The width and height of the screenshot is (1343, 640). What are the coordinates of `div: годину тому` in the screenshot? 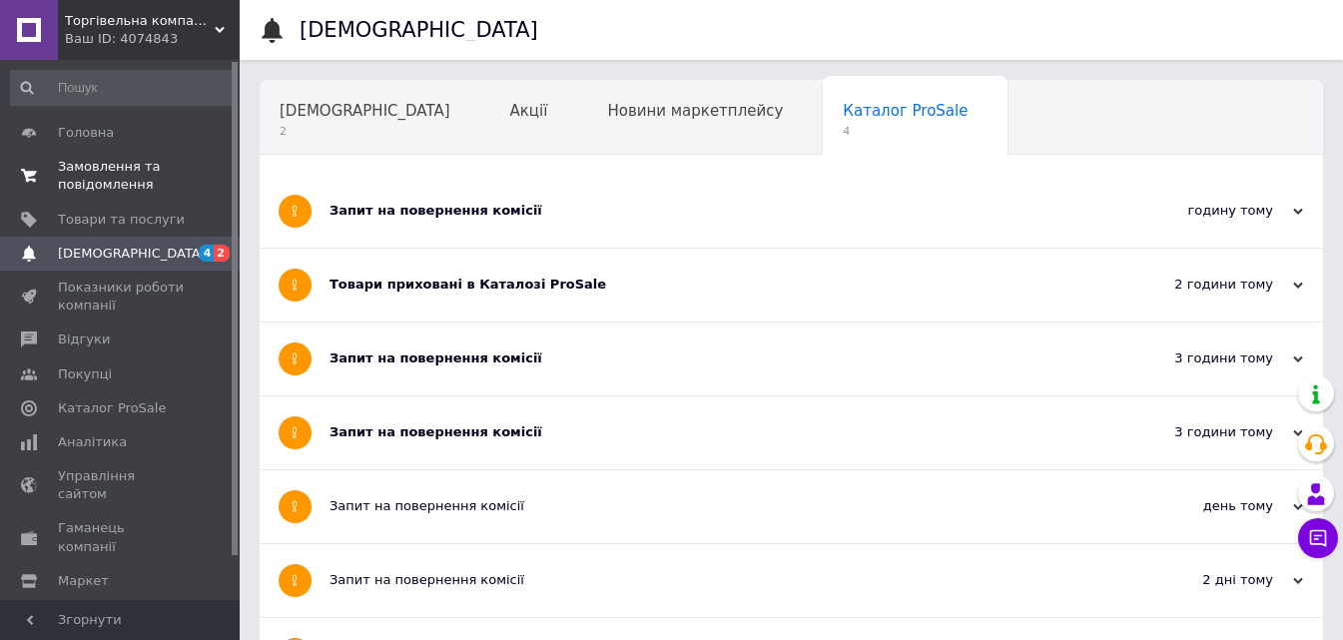 It's located at (1203, 211).